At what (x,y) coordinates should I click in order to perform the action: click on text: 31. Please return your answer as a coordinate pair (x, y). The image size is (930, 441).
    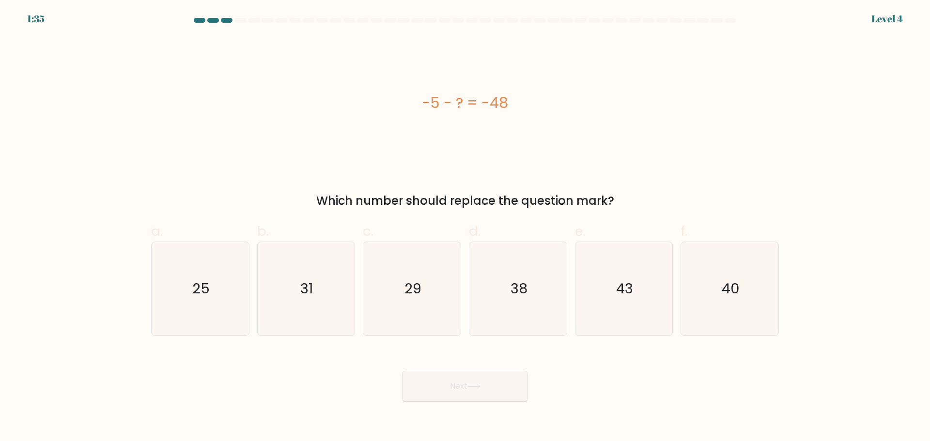
    Looking at the image, I should click on (307, 289).